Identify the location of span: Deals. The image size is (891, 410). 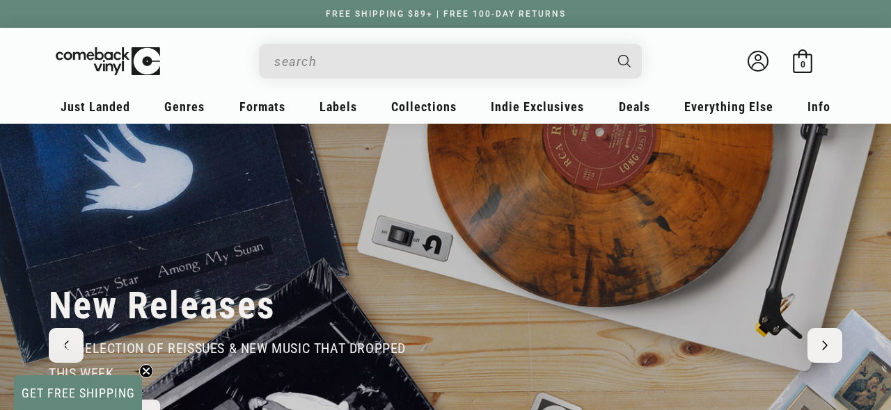
(634, 106).